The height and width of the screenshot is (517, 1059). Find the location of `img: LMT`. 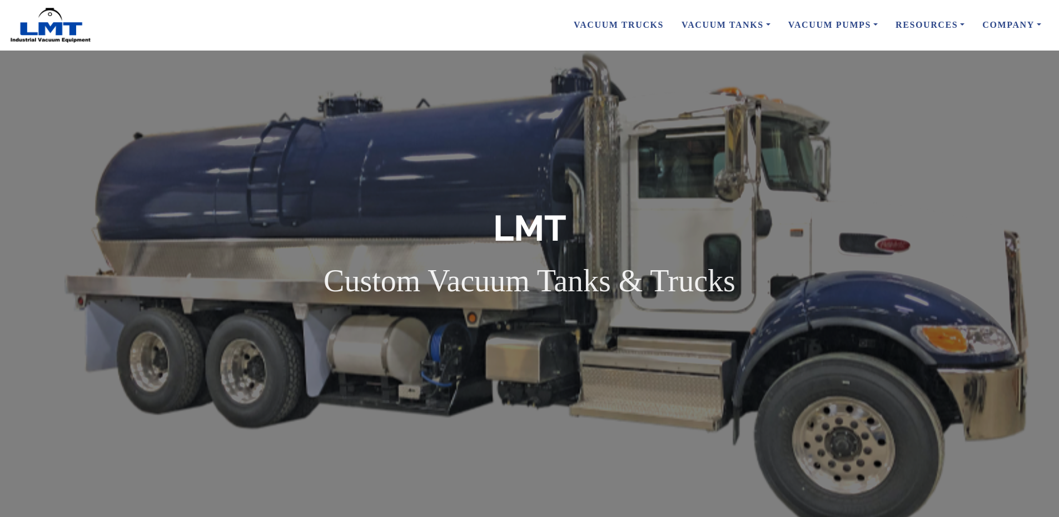

img: LMT is located at coordinates (51, 25).